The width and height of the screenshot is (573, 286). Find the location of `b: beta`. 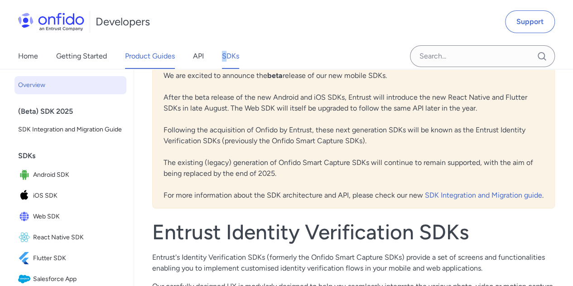

b: beta is located at coordinates (275, 75).